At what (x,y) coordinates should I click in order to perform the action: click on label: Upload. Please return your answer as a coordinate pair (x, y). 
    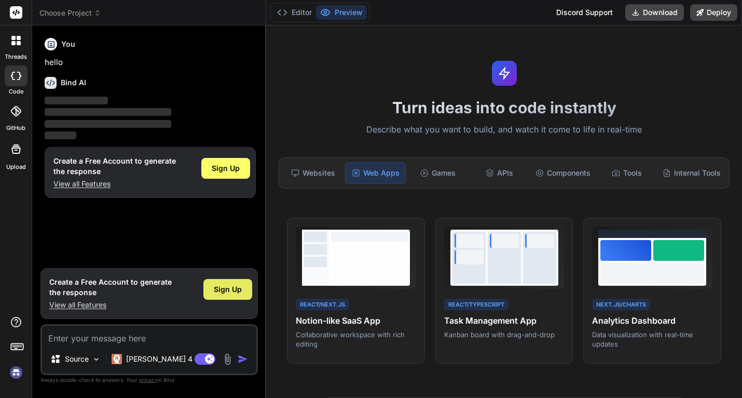
    Looking at the image, I should click on (16, 167).